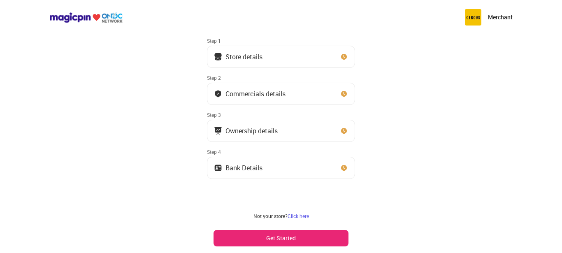 This screenshot has height=253, width=562. Describe the element at coordinates (281, 131) in the screenshot. I see `button: Ownership details` at that location.